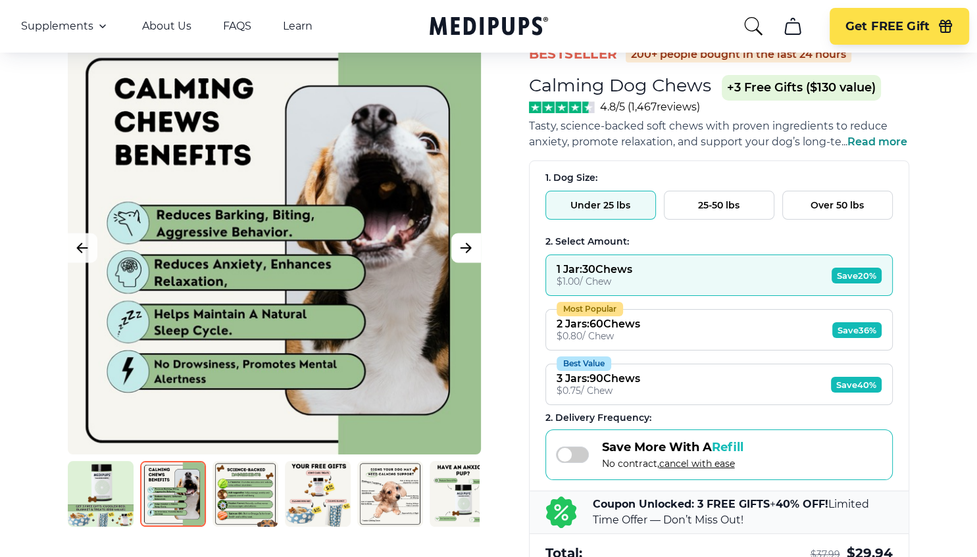 This screenshot has width=977, height=557. Describe the element at coordinates (598, 391) in the screenshot. I see `div: $ 0.75 / Chew` at that location.